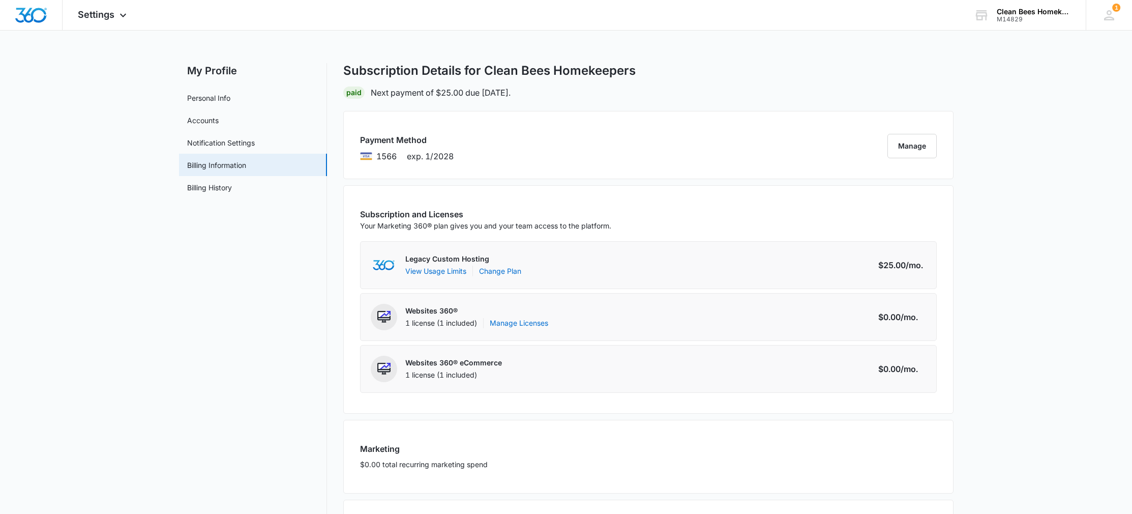 The width and height of the screenshot is (1132, 514). Describe the element at coordinates (436, 271) in the screenshot. I see `button: View Usage Limits` at that location.